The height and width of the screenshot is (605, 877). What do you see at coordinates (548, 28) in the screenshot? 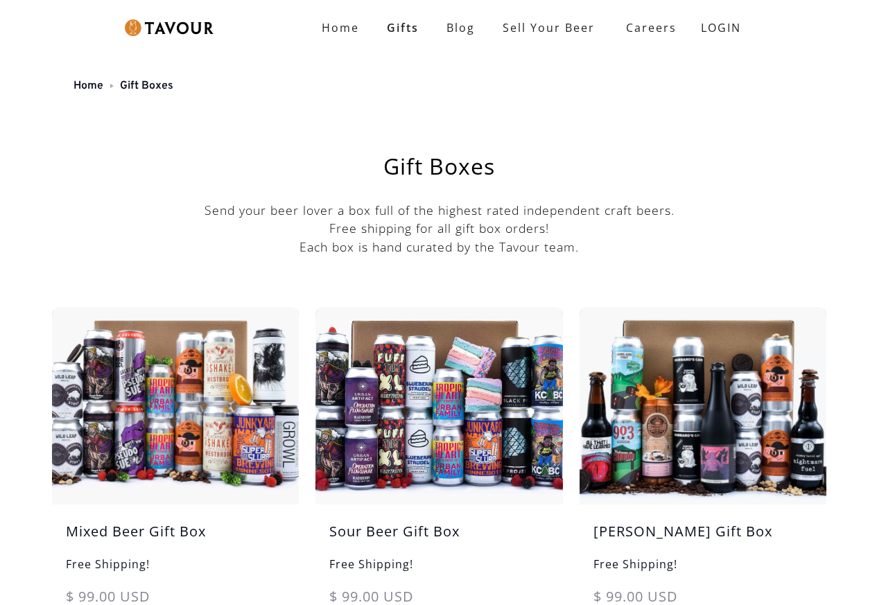
I see `a: Sell Your Beer` at bounding box center [548, 28].